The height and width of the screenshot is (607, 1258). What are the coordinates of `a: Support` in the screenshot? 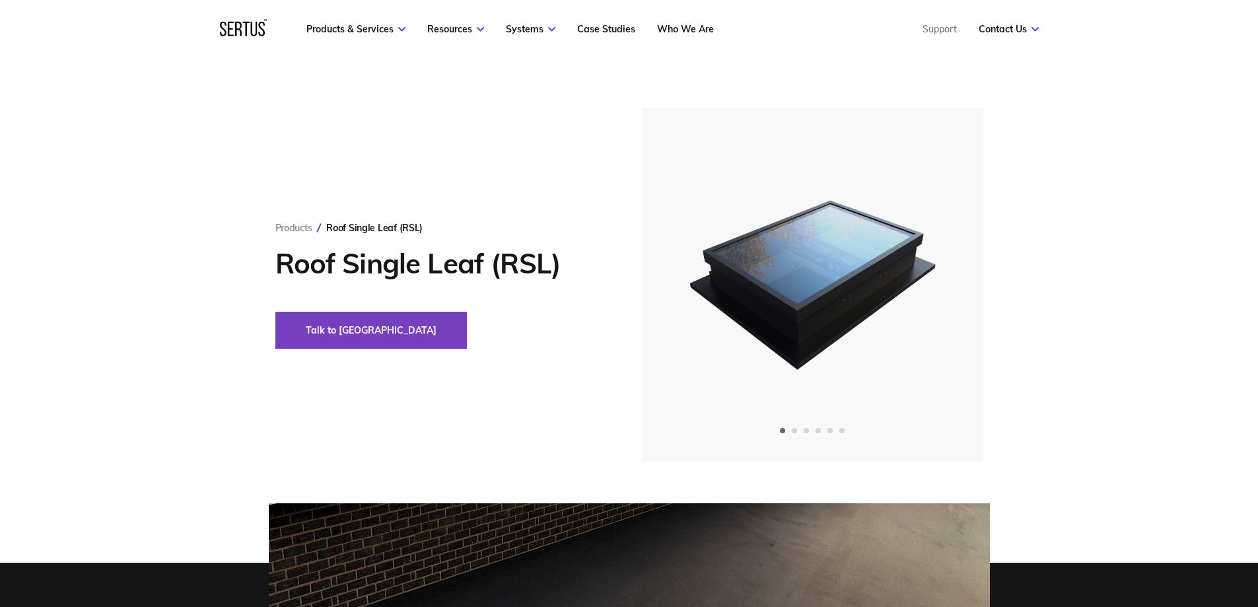 It's located at (940, 29).